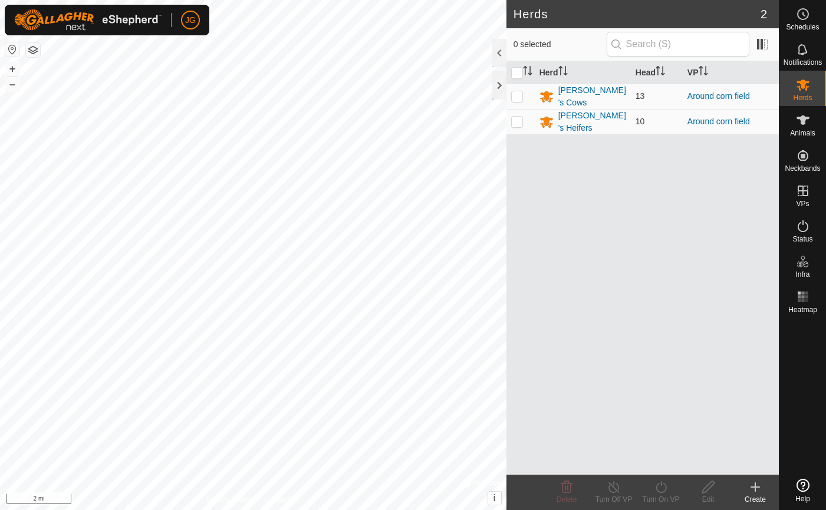 The height and width of the screenshot is (510, 826). I want to click on th: Head, so click(656, 72).